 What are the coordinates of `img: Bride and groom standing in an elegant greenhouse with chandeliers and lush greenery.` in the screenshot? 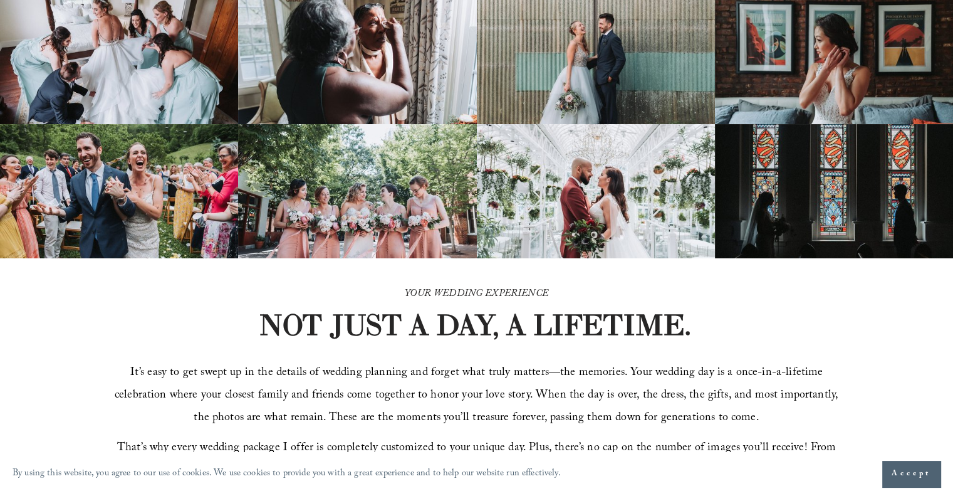 It's located at (596, 191).